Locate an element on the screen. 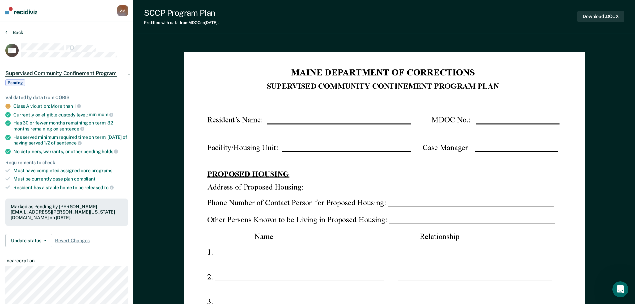  div: SCCP Program Plan is located at coordinates (181, 13).